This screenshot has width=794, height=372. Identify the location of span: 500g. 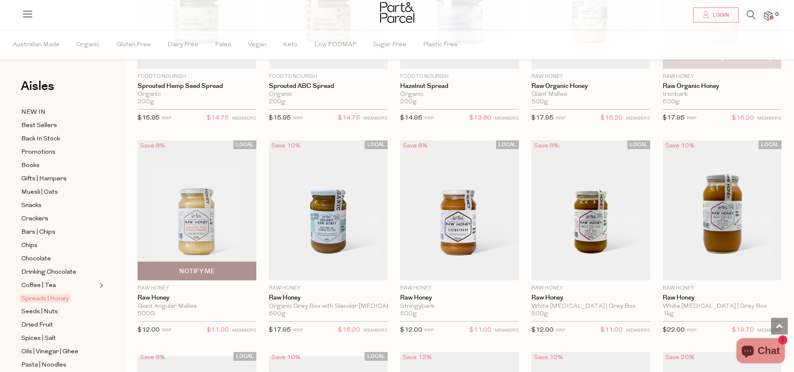
(671, 102).